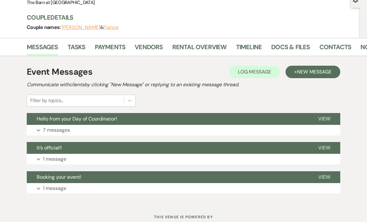 This screenshot has width=367, height=222. What do you see at coordinates (183, 130) in the screenshot?
I see `button: 7 messages` at bounding box center [183, 130].